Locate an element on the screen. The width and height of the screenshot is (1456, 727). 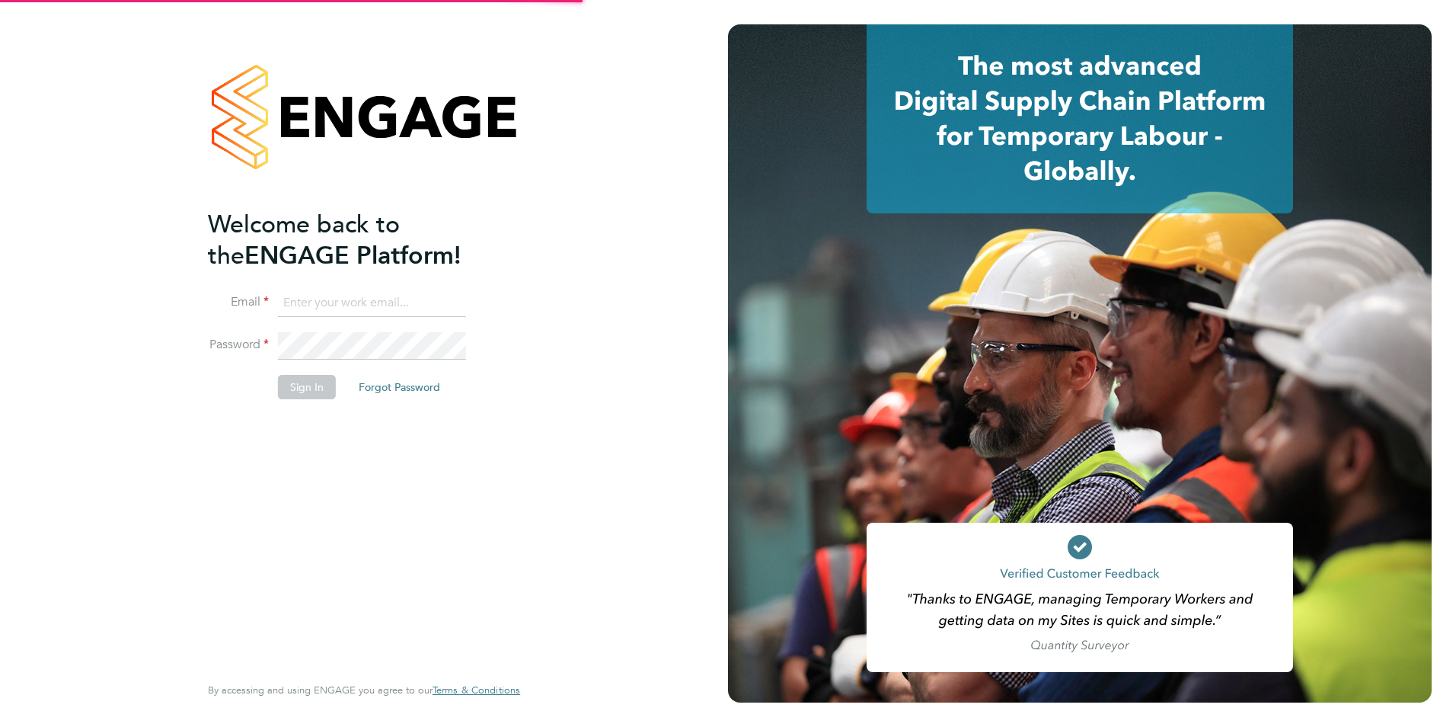
span: Terms & Conditions is located at coordinates (476, 689).